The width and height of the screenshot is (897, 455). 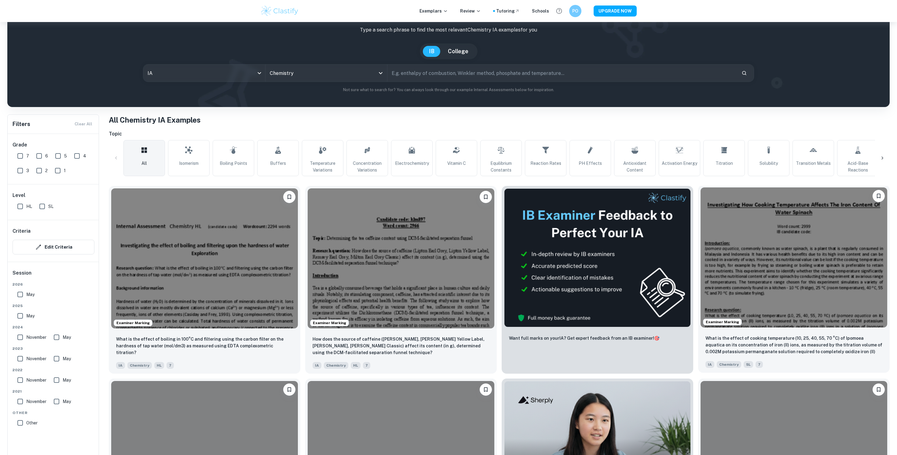 I want to click on span: 5, so click(x=65, y=156).